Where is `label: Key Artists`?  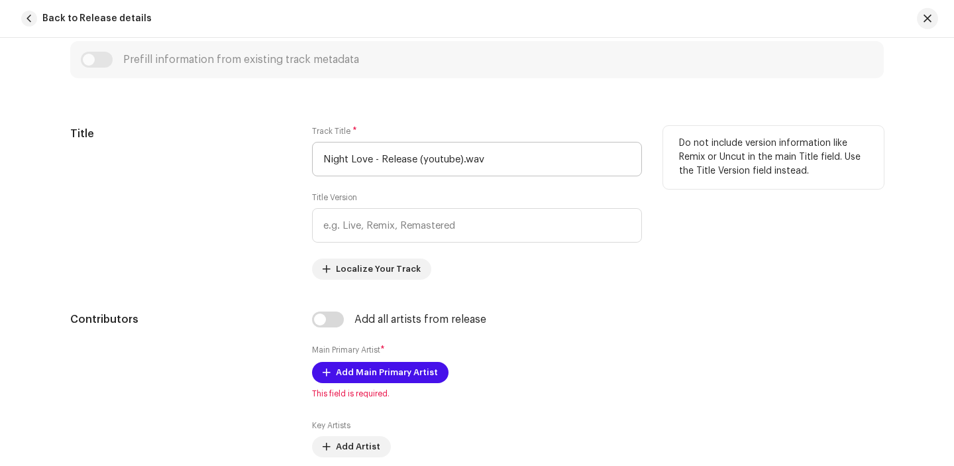 label: Key Artists is located at coordinates (331, 425).